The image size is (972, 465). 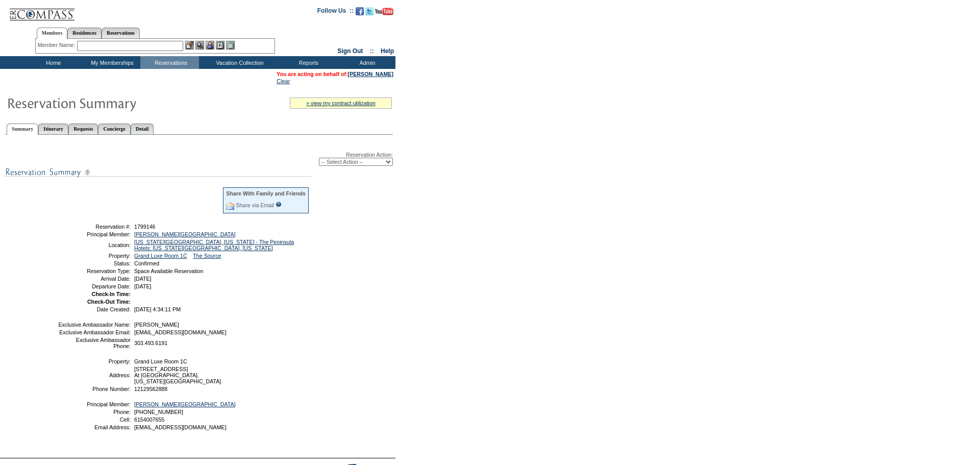 I want to click on input: What is this?, so click(x=279, y=204).